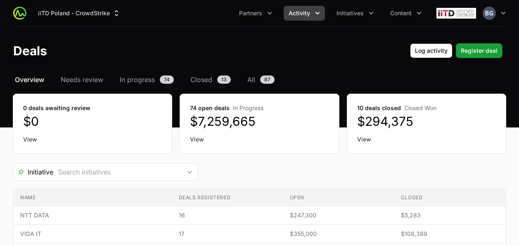 The width and height of the screenshot is (519, 245). What do you see at coordinates (479, 51) in the screenshot?
I see `button: Register deal` at bounding box center [479, 51].